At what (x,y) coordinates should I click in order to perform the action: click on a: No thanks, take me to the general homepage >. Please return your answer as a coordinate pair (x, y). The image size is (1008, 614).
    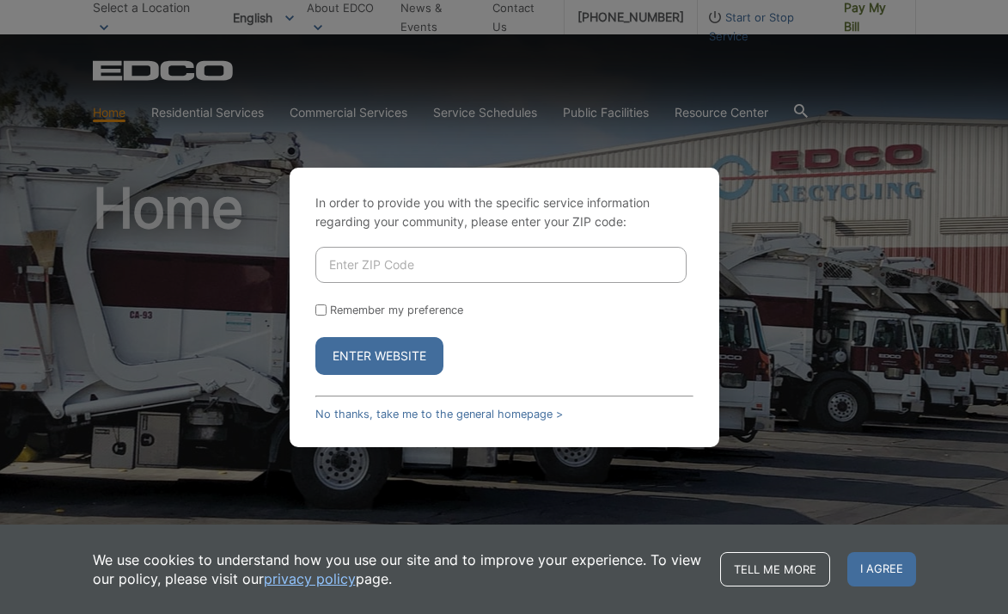
    Looking at the image, I should click on (439, 413).